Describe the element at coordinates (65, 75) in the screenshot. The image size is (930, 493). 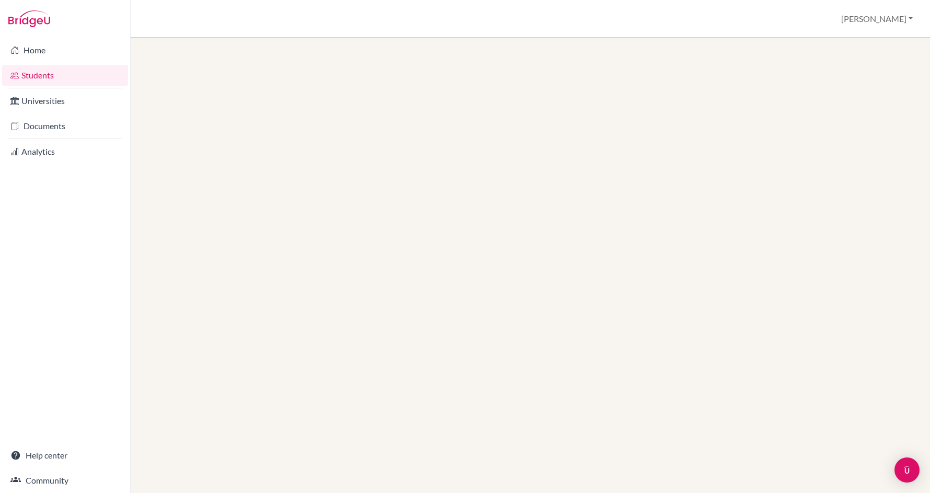
I see `a: Students` at that location.